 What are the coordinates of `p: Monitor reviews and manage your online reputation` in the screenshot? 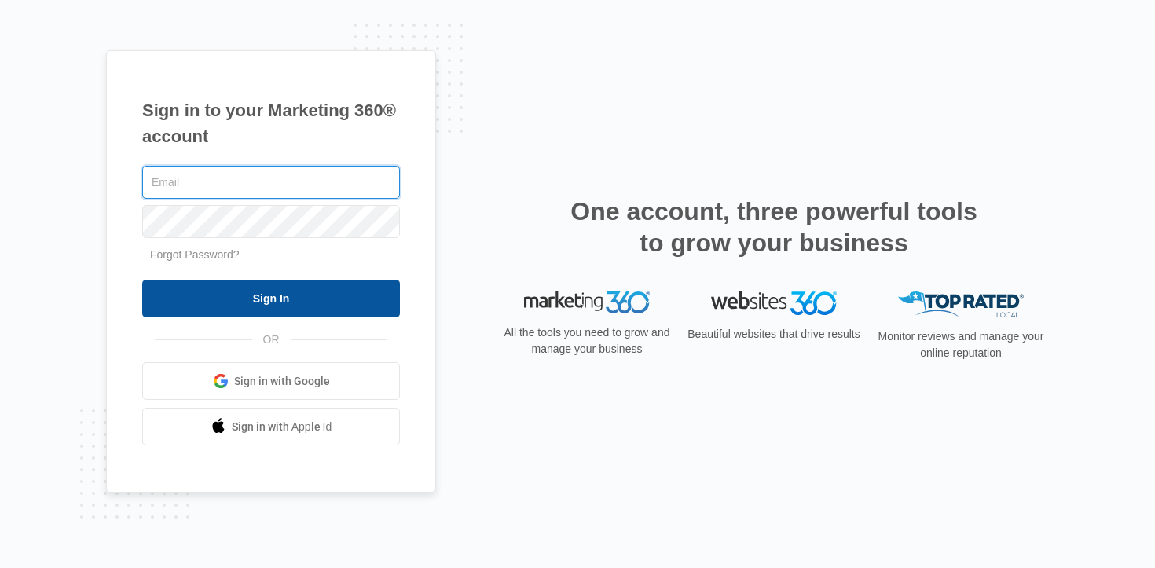 It's located at (961, 345).